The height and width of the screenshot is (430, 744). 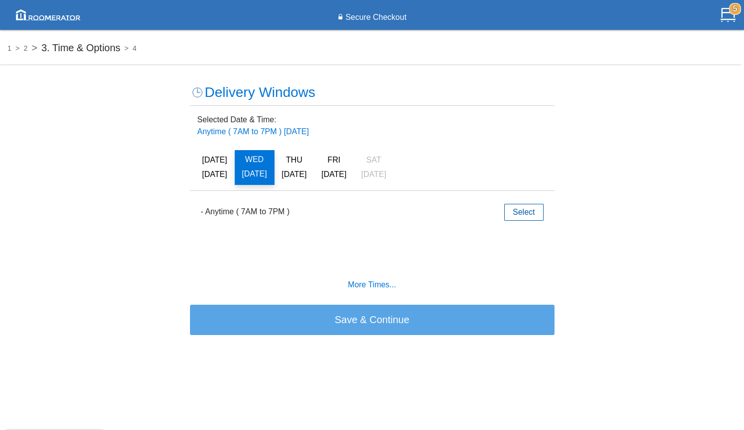 What do you see at coordinates (294, 160) in the screenshot?
I see `h6: THU` at bounding box center [294, 160].